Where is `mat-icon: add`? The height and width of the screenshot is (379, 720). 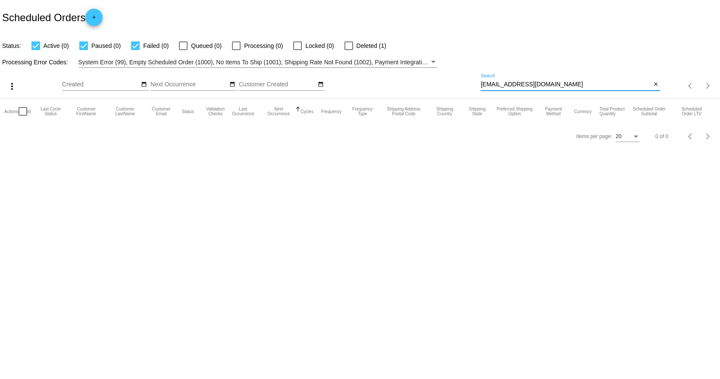
mat-icon: add is located at coordinates (94, 19).